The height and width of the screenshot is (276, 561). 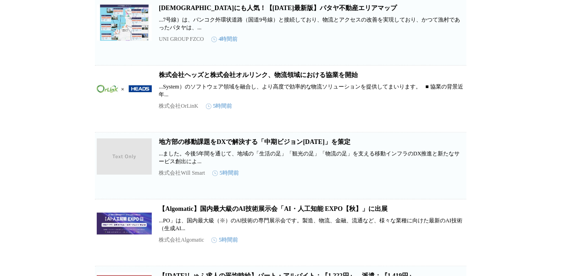 What do you see at coordinates (312, 91) in the screenshot?
I see `p: ...System）のソフトウェア領域を融合し、より高度で効率的な物流ソリューションを提供してまいります。 ■ 協業の背景近年...` at bounding box center [312, 91].